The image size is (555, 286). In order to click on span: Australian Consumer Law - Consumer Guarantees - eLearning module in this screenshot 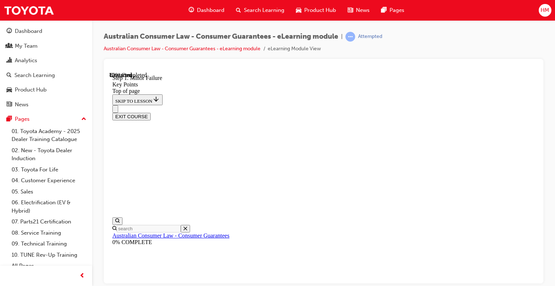, I will do `click(221, 36)`.